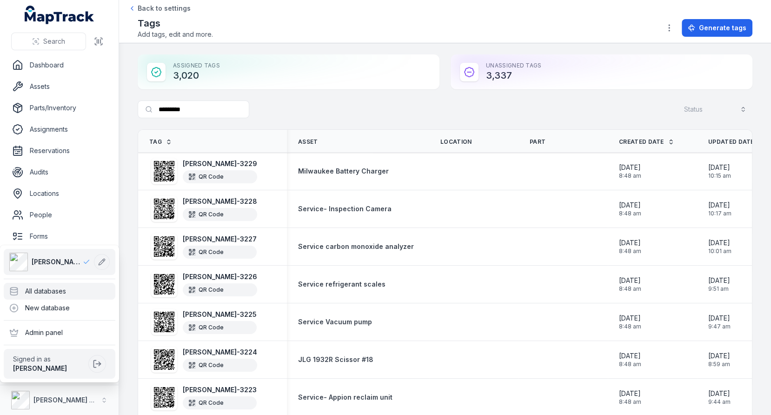 Image resolution: width=771 pixels, height=415 pixels. Describe the element at coordinates (60, 291) in the screenshot. I see `div: All databases` at that location.